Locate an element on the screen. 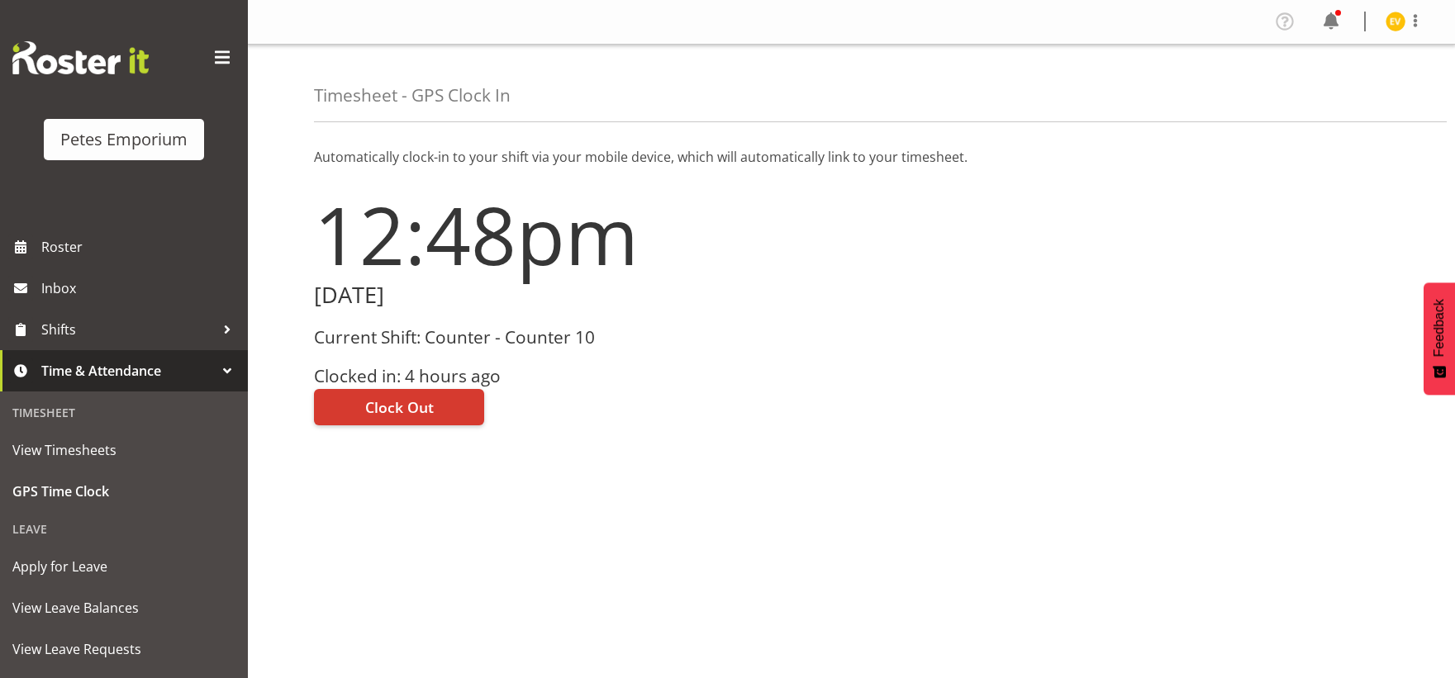 This screenshot has width=1455, height=678. span: View Leave Requests is located at coordinates (124, 649).